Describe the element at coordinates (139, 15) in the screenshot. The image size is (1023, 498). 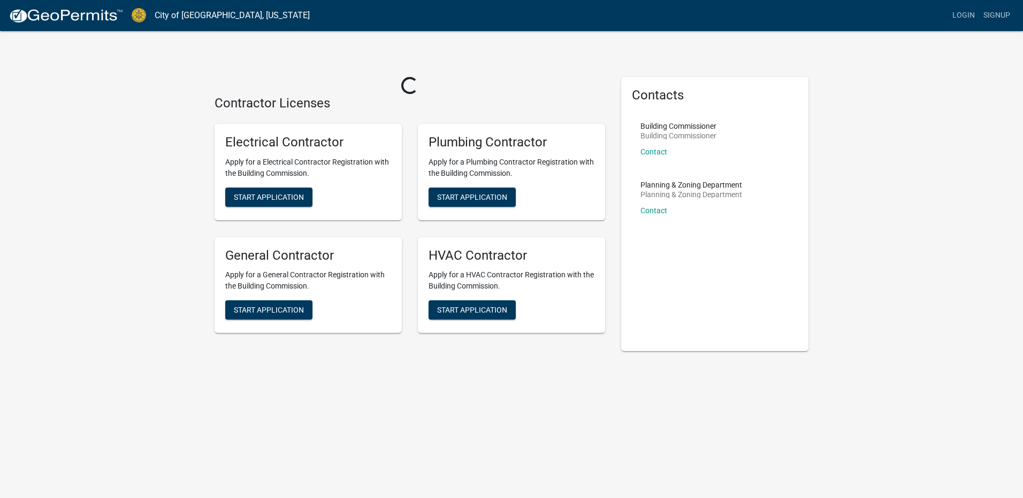
I see `img: City of Jeffersonville, Indiana` at that location.